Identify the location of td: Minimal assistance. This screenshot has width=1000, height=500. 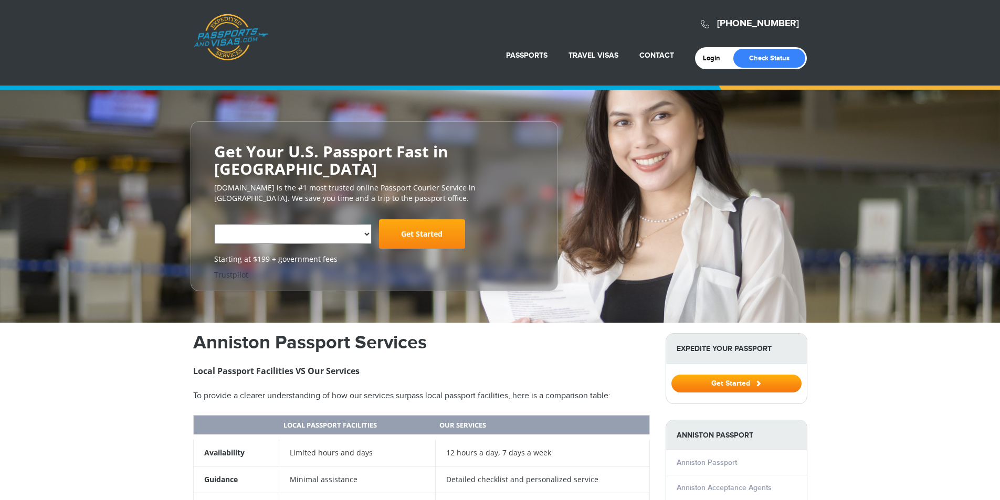
(357, 479).